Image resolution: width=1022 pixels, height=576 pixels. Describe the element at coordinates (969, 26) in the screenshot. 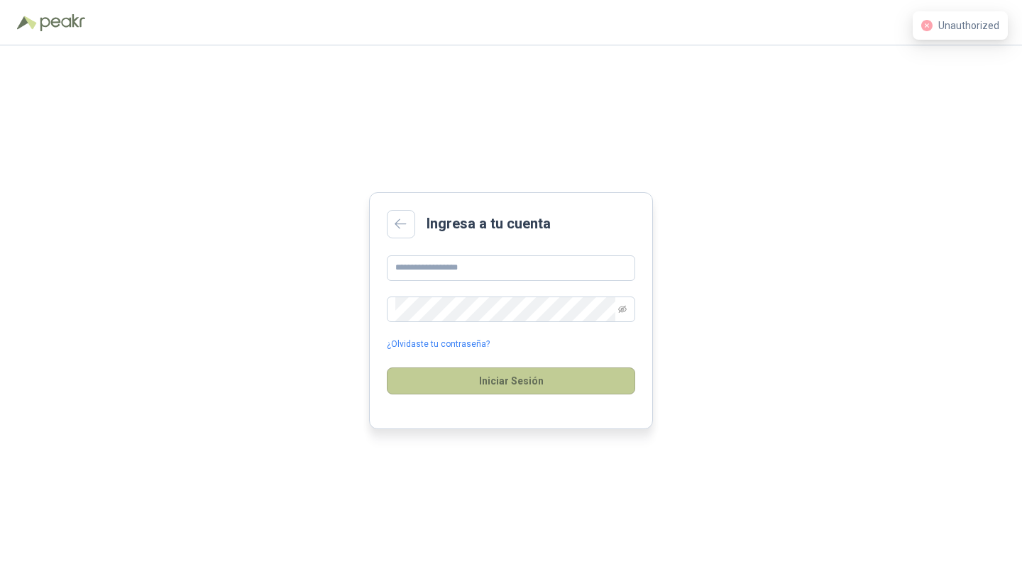

I see `span: Unauthorized` at that location.